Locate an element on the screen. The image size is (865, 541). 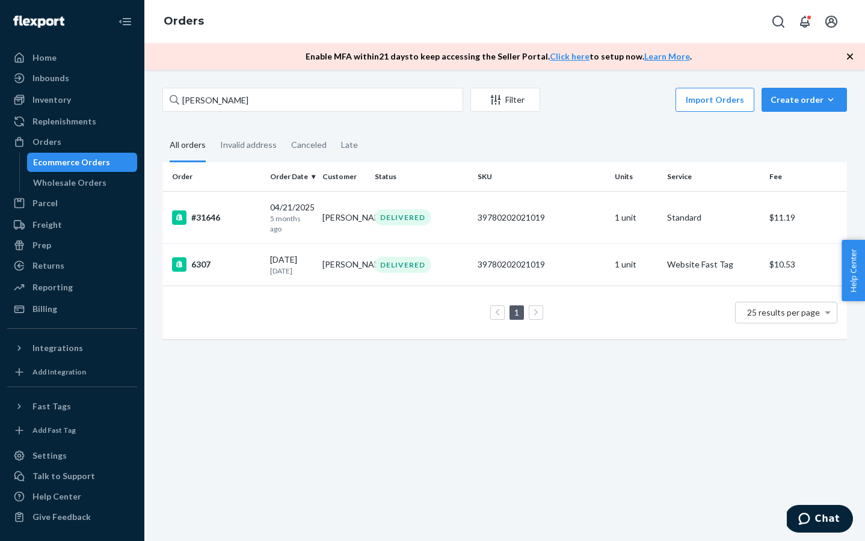
th: SKU is located at coordinates (541, 177).